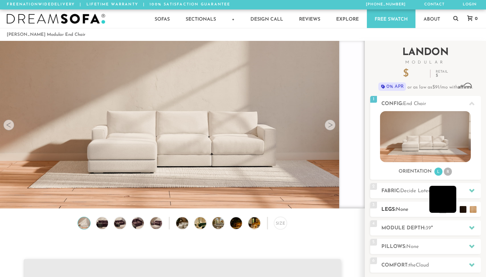 Image resolution: width=486 pixels, height=277 pixels. I want to click on span: 0, so click(476, 19).